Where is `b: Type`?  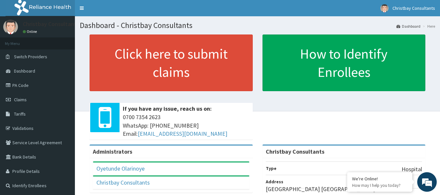 b: Type is located at coordinates (271, 168).